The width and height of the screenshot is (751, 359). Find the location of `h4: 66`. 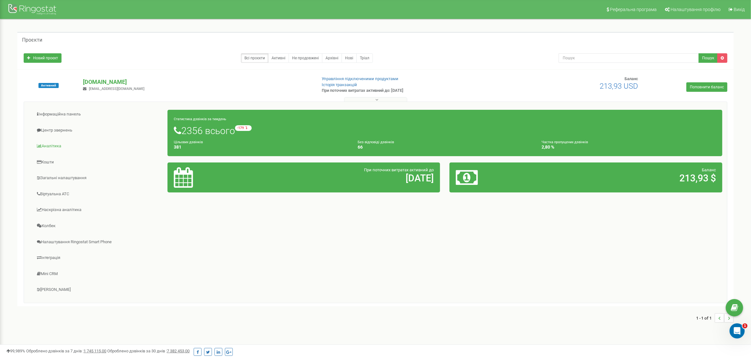

h4: 66 is located at coordinates (445, 147).